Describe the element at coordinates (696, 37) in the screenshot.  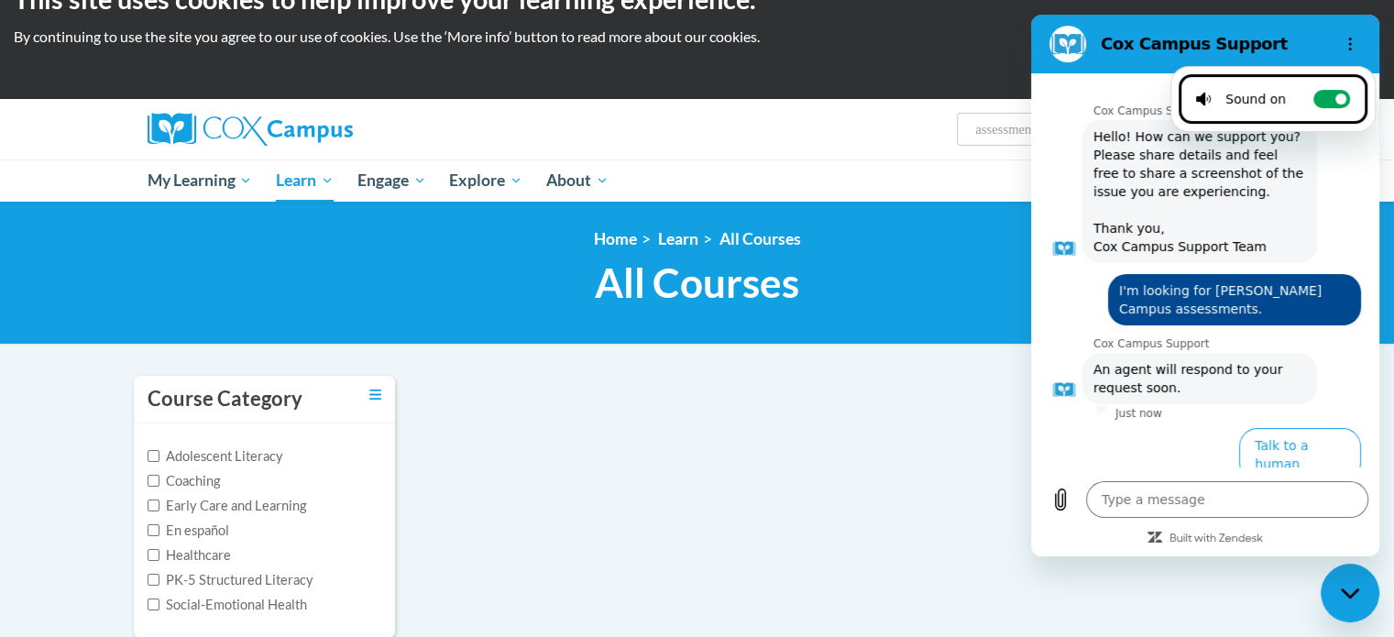
I see `p: By continuing to use the site you agree to our use of cookies. Use the ‘More info’ button to read...` at that location.